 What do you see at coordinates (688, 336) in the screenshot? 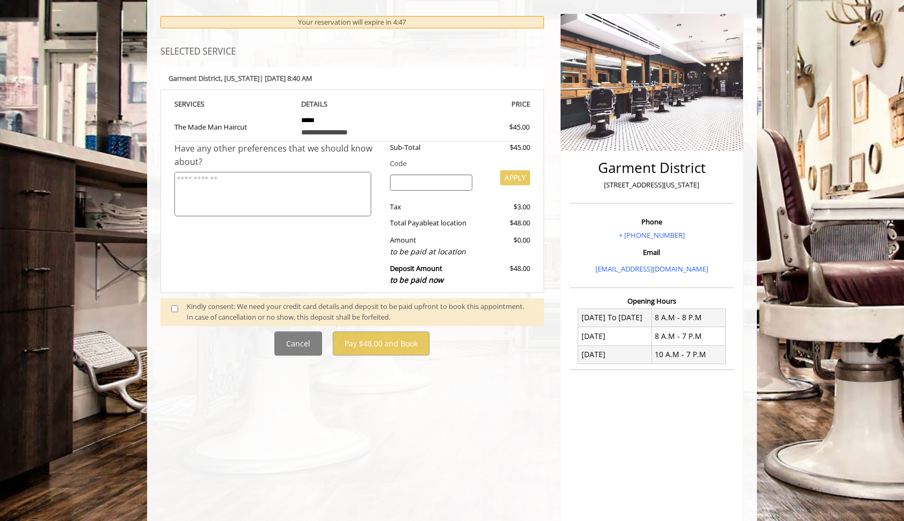
I see `td: 8 A.M - 7 P.M` at bounding box center [688, 336].